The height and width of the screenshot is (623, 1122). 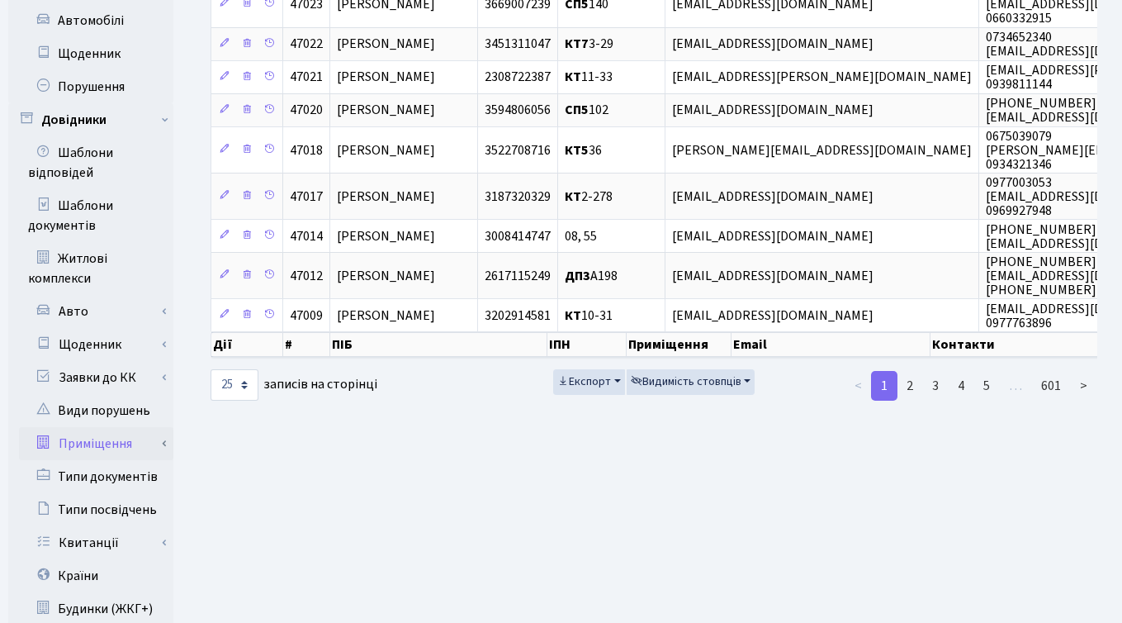 What do you see at coordinates (91, 163) in the screenshot?
I see `a: Шаблони відповідей` at bounding box center [91, 163].